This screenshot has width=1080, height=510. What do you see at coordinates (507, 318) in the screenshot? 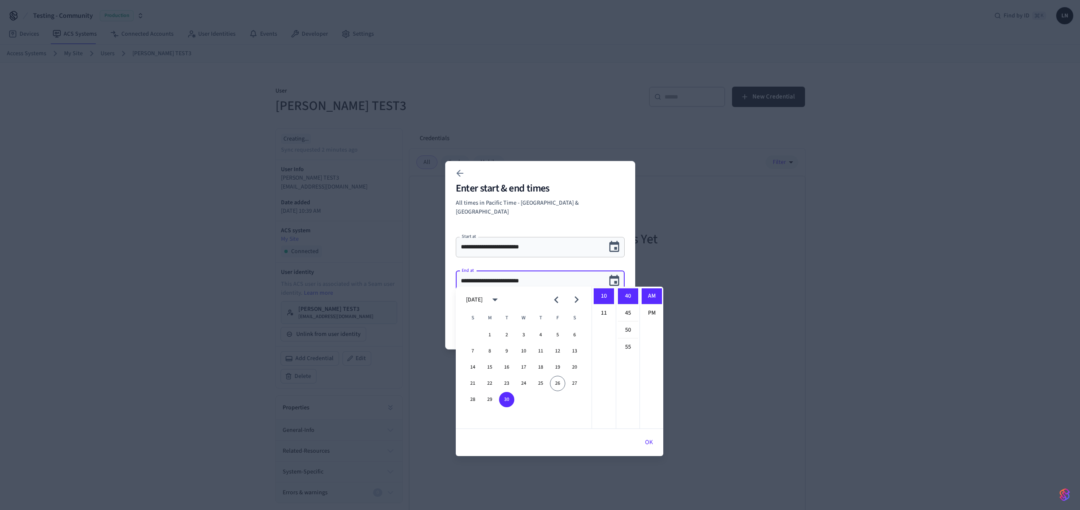
I see `span: Tuesday` at bounding box center [507, 318].